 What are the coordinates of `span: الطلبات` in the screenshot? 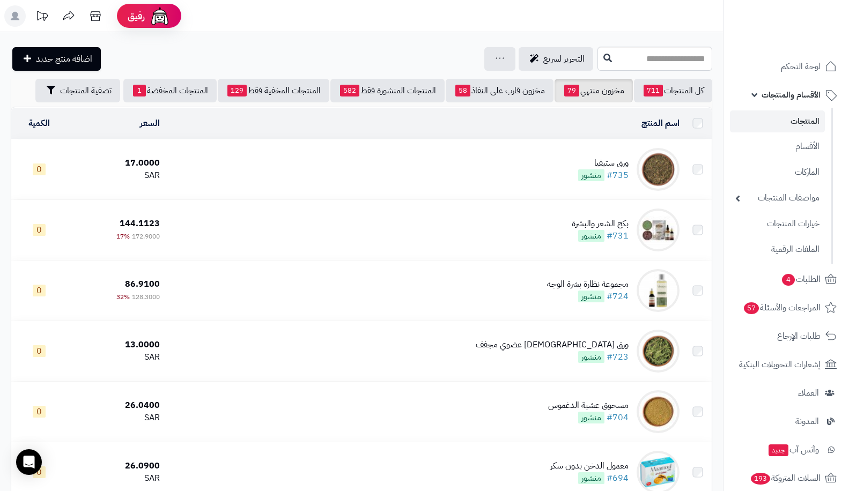 It's located at (800, 279).